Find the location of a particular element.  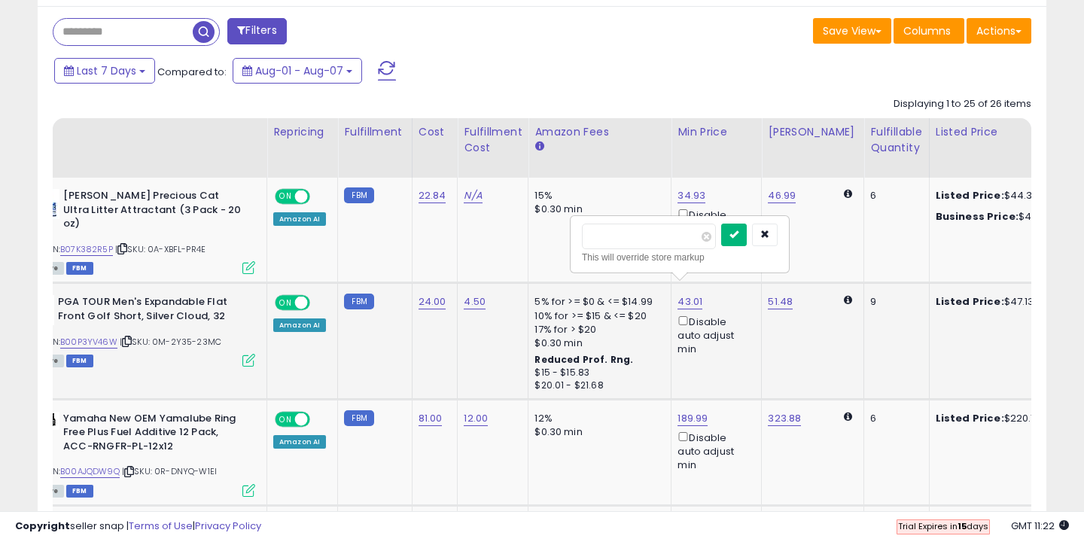

span: 2025-08-15 11:22 GMT is located at coordinates (1040, 526).